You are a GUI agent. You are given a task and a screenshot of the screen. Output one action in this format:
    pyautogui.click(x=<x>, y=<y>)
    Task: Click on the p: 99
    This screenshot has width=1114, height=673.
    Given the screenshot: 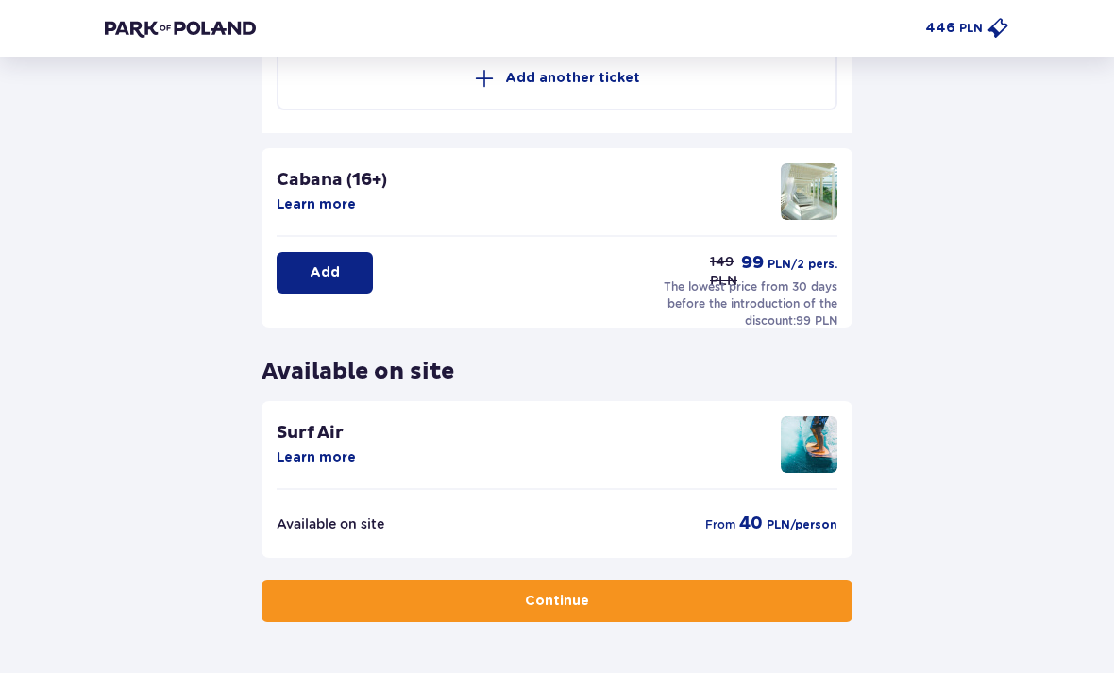 What is the action you would take?
    pyautogui.click(x=753, y=264)
    